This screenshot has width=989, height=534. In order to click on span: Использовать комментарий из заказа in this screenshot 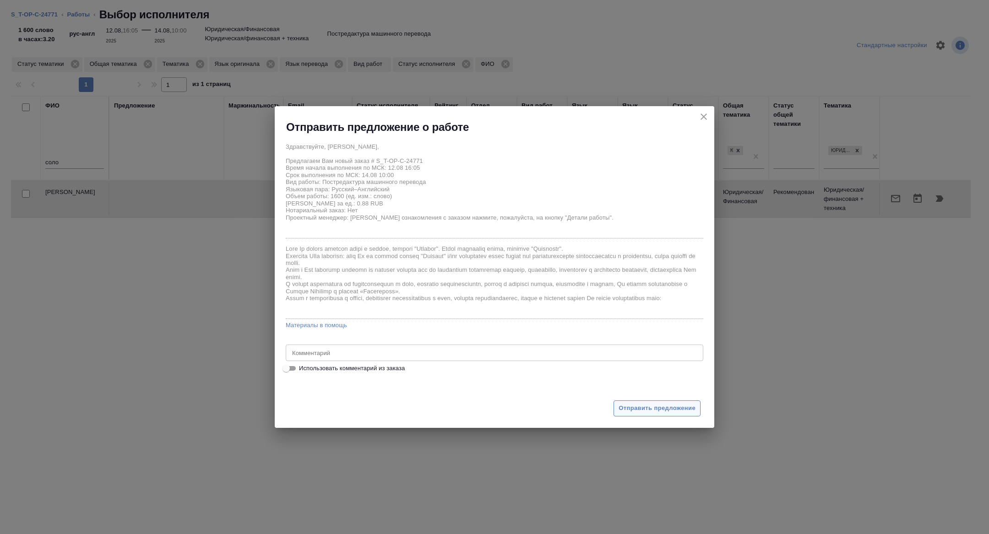, I will do `click(352, 369)`.